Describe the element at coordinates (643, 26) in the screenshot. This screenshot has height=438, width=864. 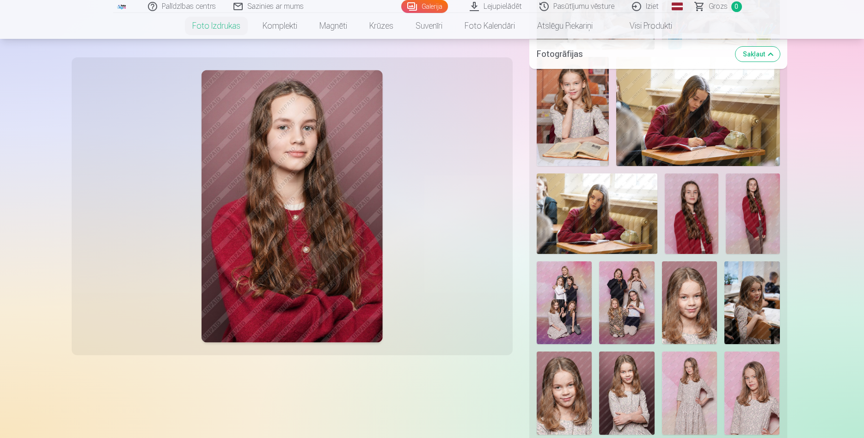
I see `a: Visi produkti` at that location.